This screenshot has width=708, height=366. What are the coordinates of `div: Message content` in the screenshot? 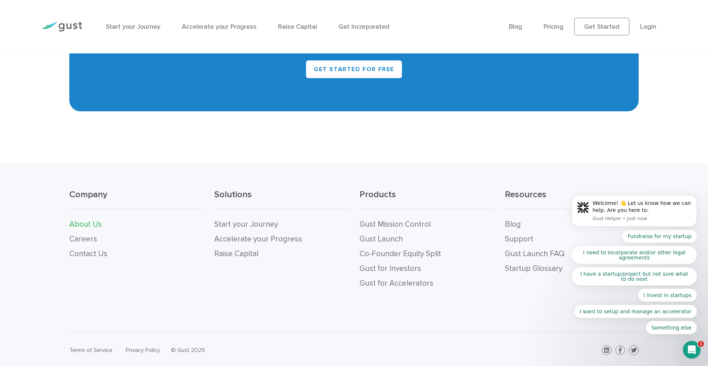 It's located at (82, 128).